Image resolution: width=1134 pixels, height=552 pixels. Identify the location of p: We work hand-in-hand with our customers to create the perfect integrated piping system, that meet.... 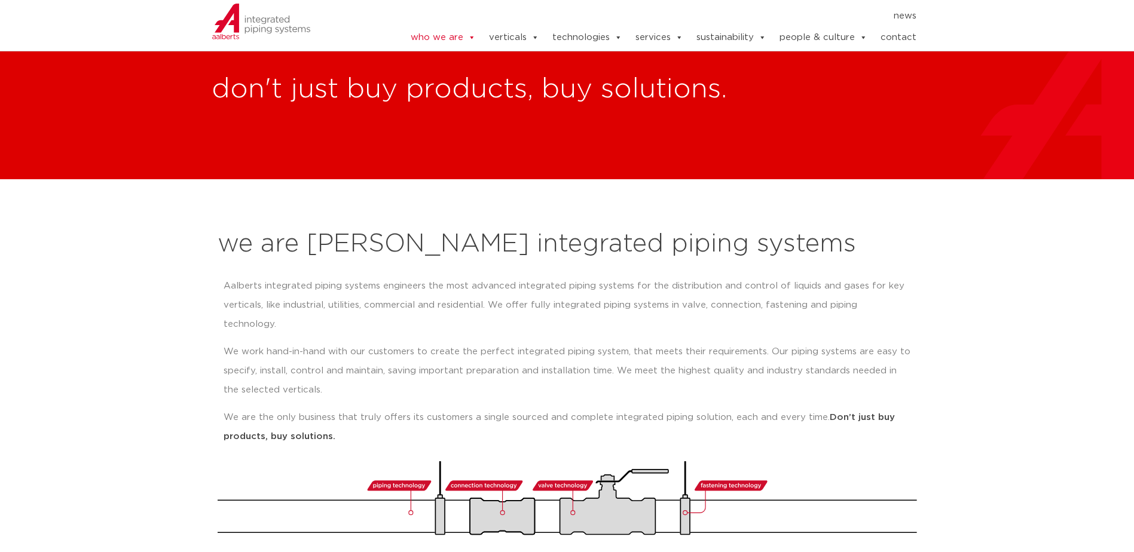
(567, 371).